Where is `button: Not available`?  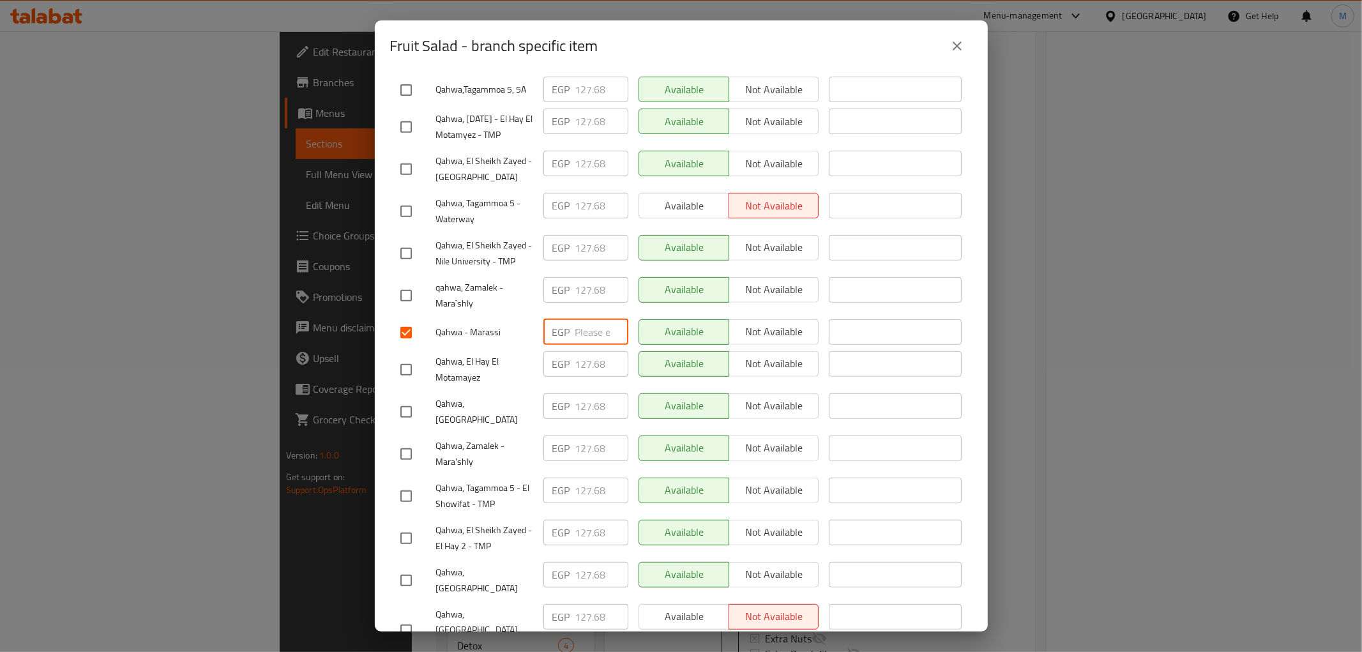
button: Not available is located at coordinates (774, 332).